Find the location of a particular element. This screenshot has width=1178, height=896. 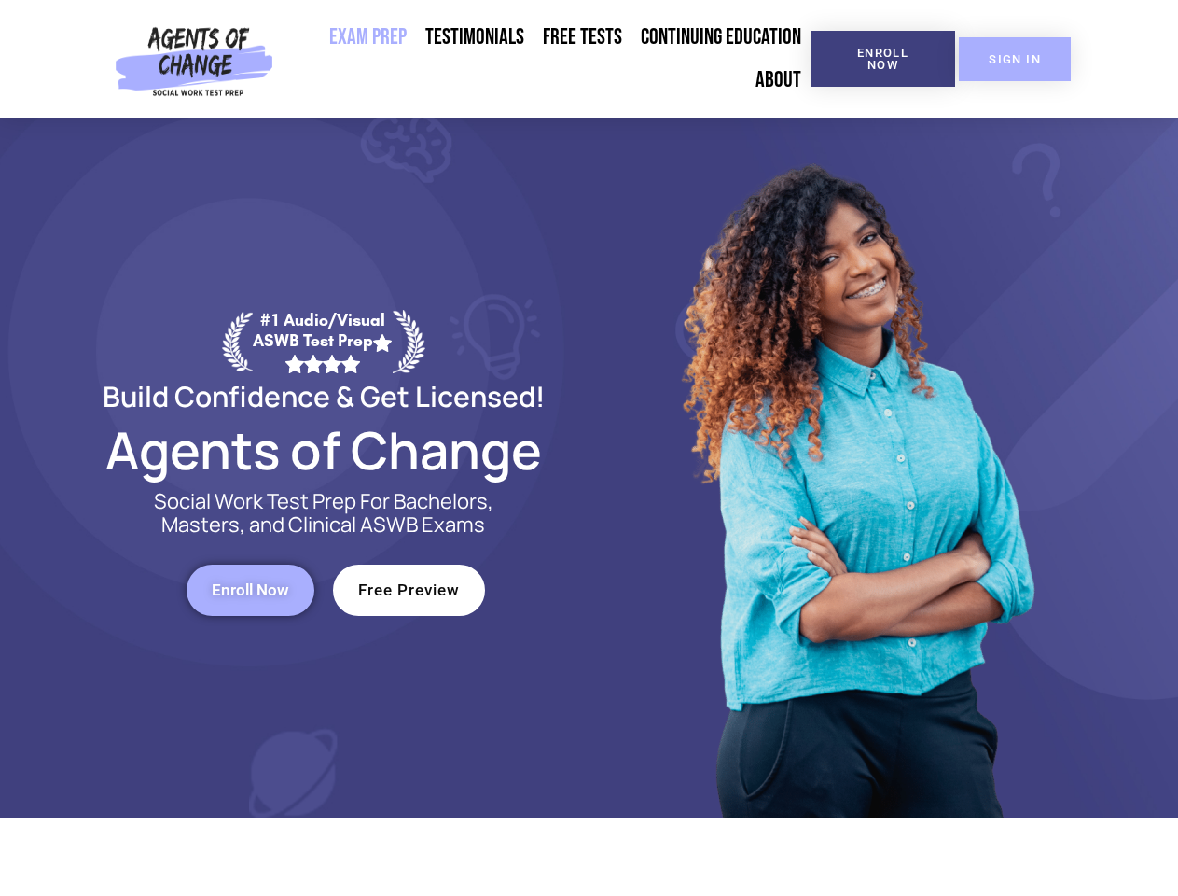

a: Testimonials is located at coordinates (475, 37).